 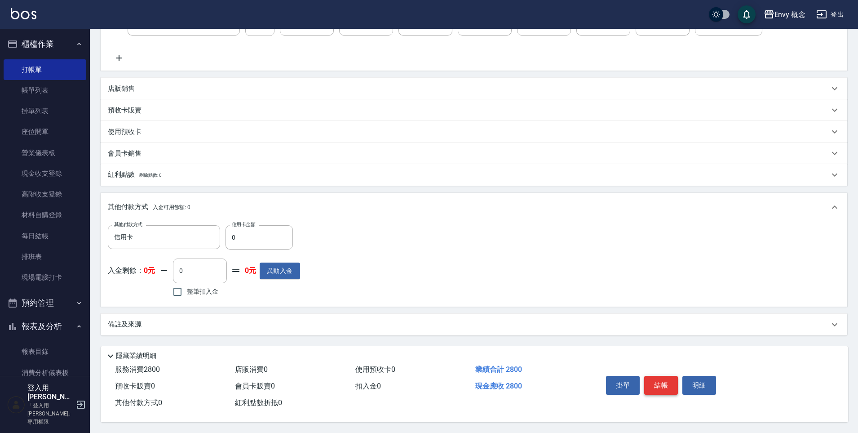 What do you see at coordinates (45, 303) in the screenshot?
I see `button: 預約管理` at bounding box center [45, 303].